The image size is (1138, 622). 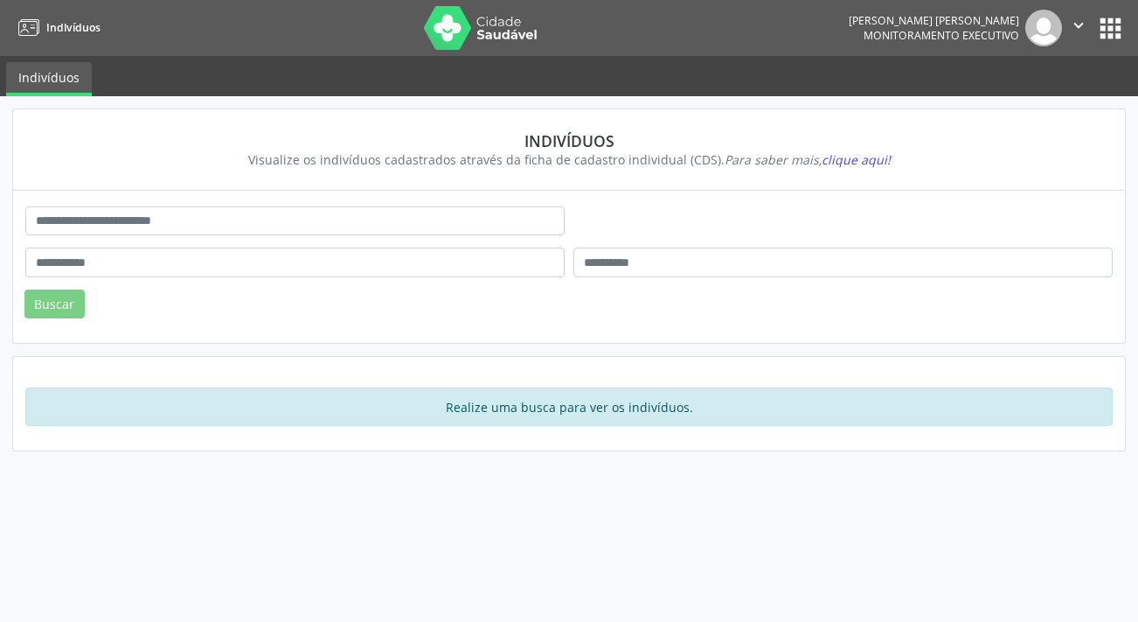 I want to click on i: Para saber mais,, so click(x=808, y=159).